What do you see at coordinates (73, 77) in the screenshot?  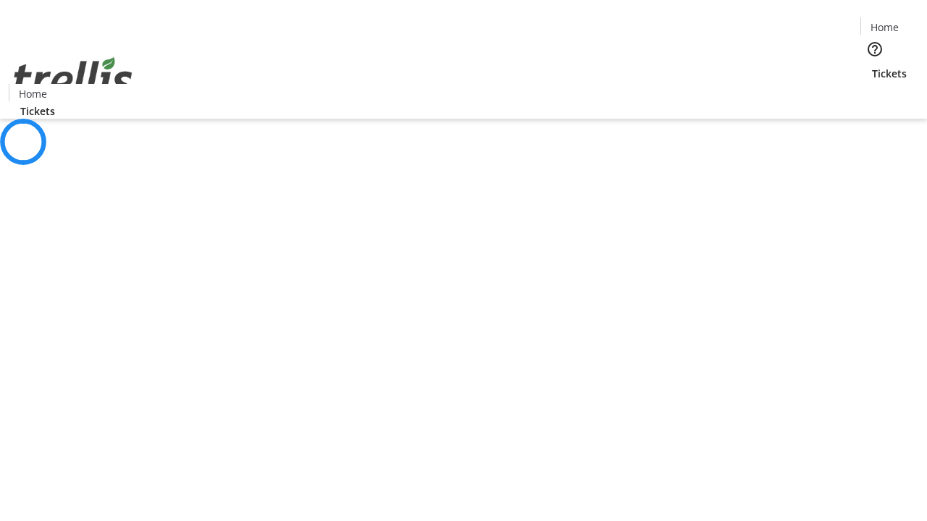 I see `img: Orient E2E Organization mbGOeGc8dg's Logo` at bounding box center [73, 77].